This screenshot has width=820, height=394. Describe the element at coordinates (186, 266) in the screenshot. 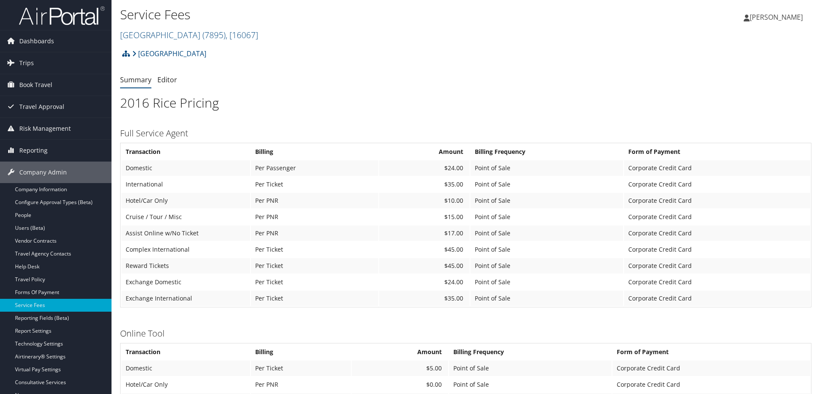

I see `td: Reward Tickets` at that location.